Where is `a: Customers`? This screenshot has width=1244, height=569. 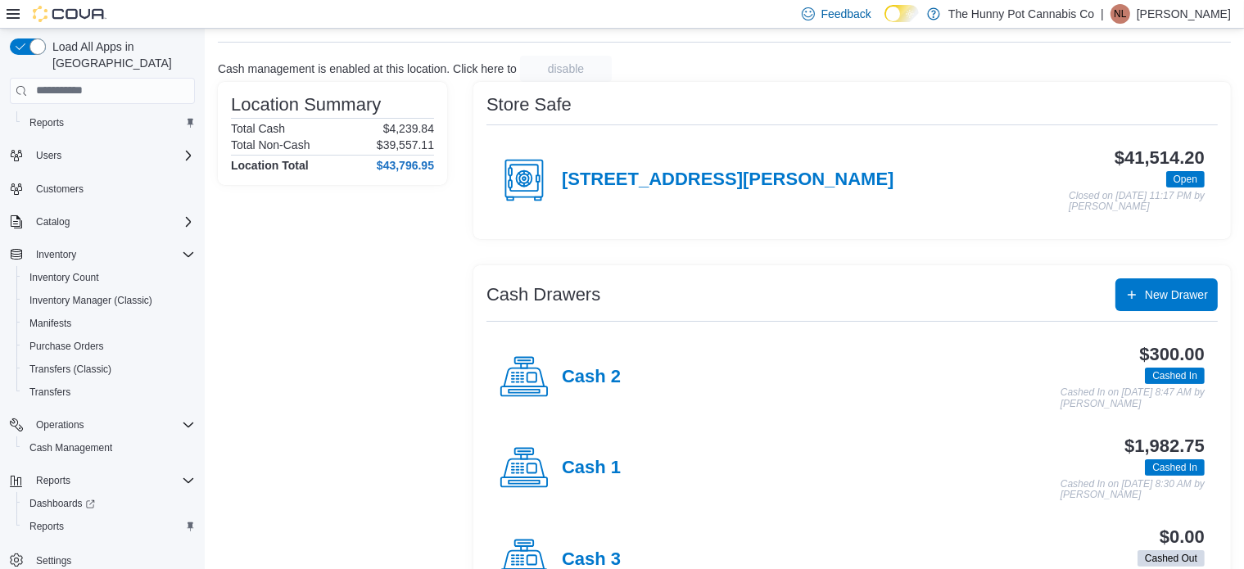
a: Customers is located at coordinates (60, 189).